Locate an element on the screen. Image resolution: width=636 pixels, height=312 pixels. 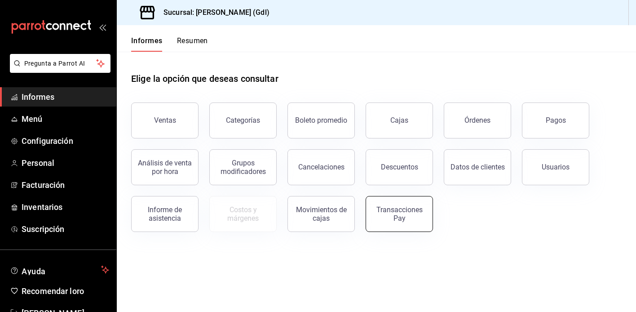
button: Transacciones Pay is located at coordinates (399, 214).